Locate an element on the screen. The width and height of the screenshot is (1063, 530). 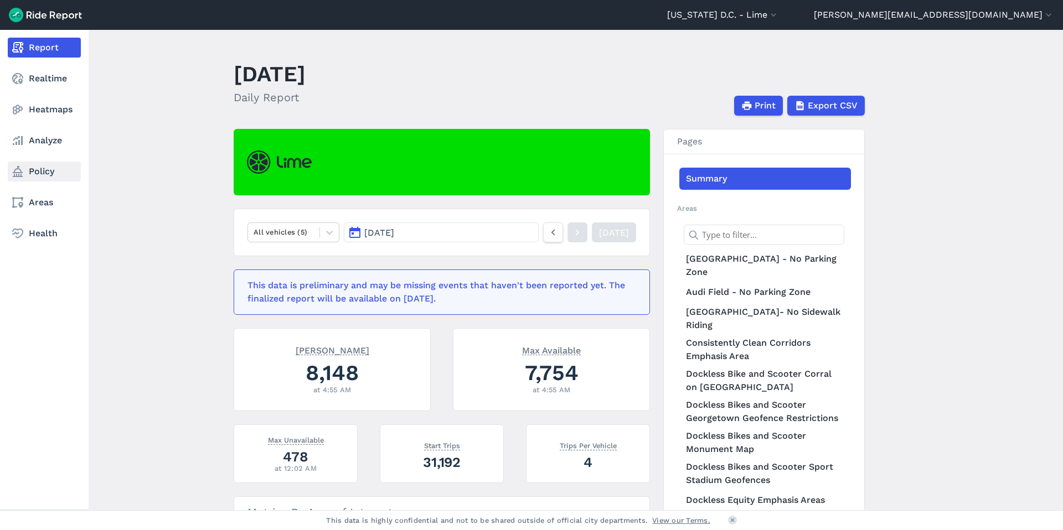
span: Trips Per Vehicle is located at coordinates (588, 445).